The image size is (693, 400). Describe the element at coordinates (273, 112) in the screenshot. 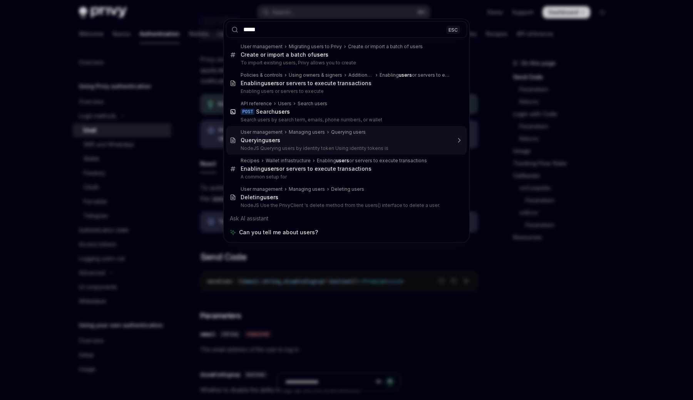

I see `div: Search` at that location.